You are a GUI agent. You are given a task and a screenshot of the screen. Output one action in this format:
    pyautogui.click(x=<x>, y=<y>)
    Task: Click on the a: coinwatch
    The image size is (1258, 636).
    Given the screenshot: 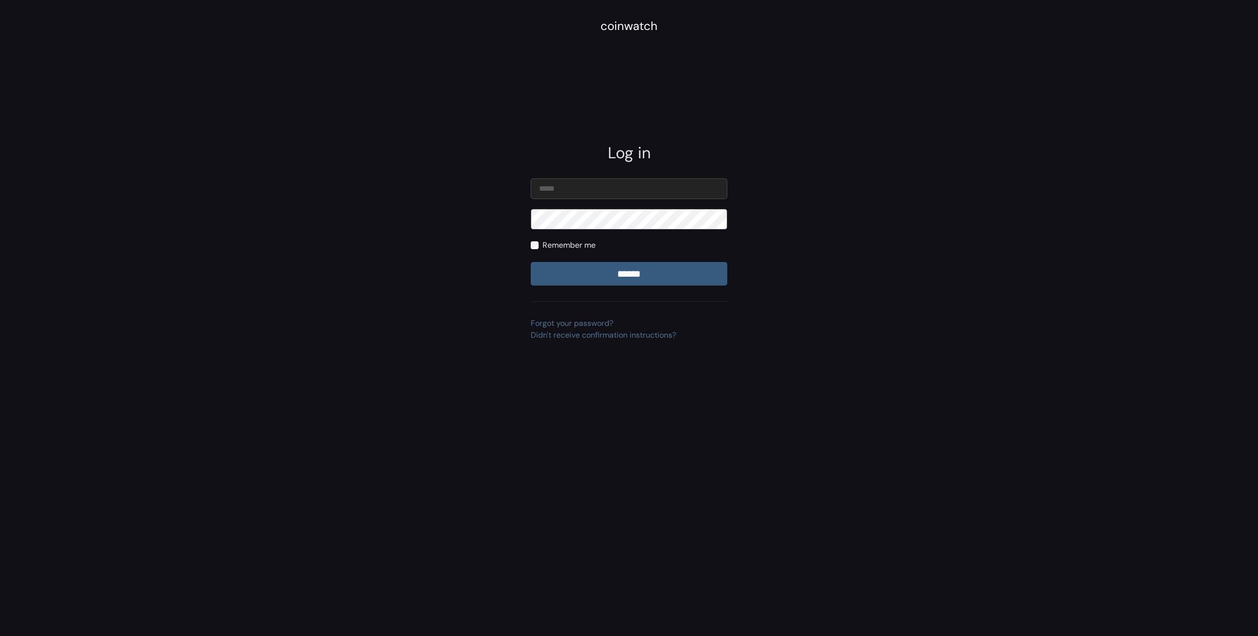 What is the action you would take?
    pyautogui.click(x=629, y=27)
    